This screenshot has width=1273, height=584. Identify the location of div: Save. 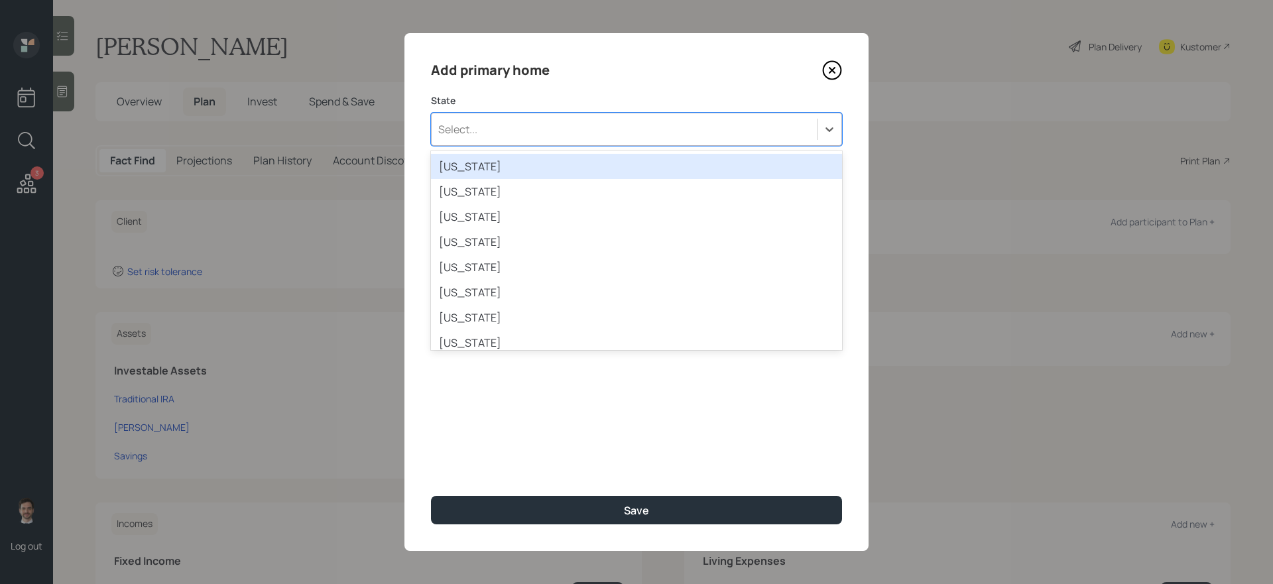
(636, 510).